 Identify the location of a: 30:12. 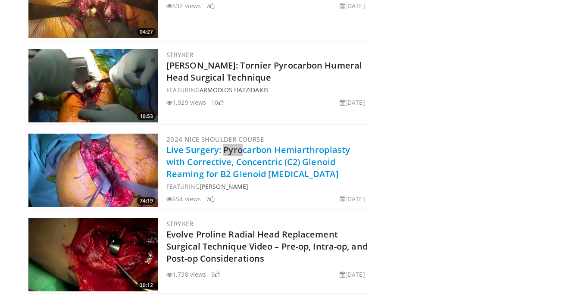
(93, 255).